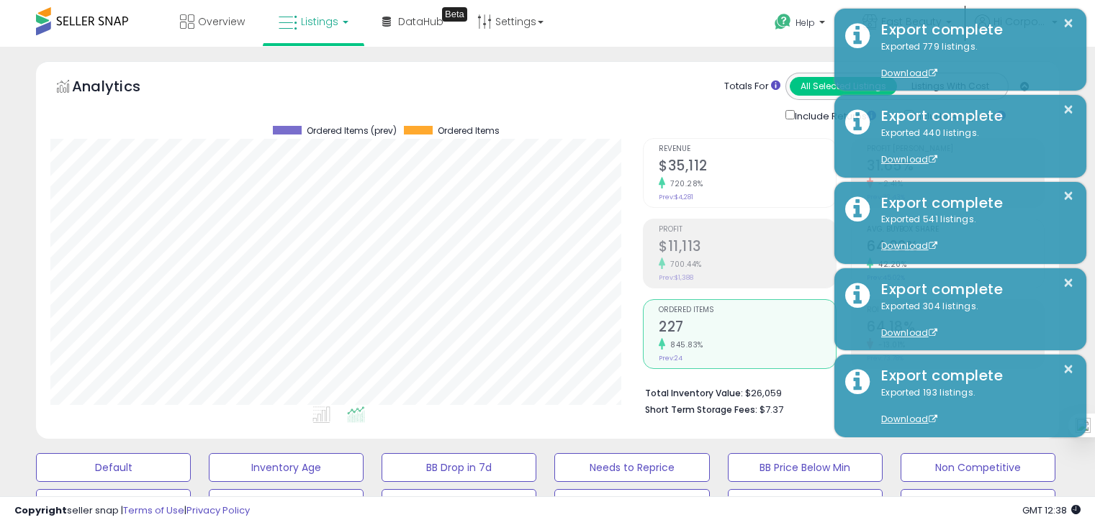 Image resolution: width=1095 pixels, height=525 pixels. What do you see at coordinates (1051, 510) in the screenshot?
I see `span: 2025-10-9 12:38 GMT` at bounding box center [1051, 510].